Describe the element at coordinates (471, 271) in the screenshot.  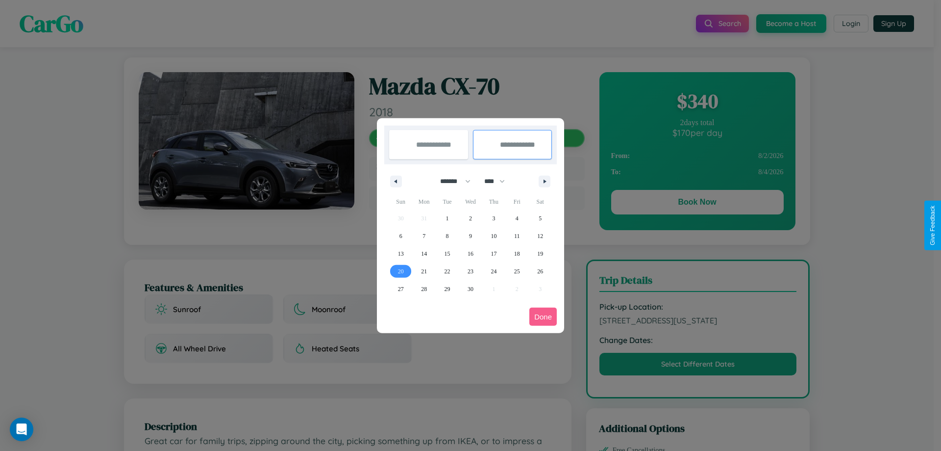
I see `span: 23` at that location.